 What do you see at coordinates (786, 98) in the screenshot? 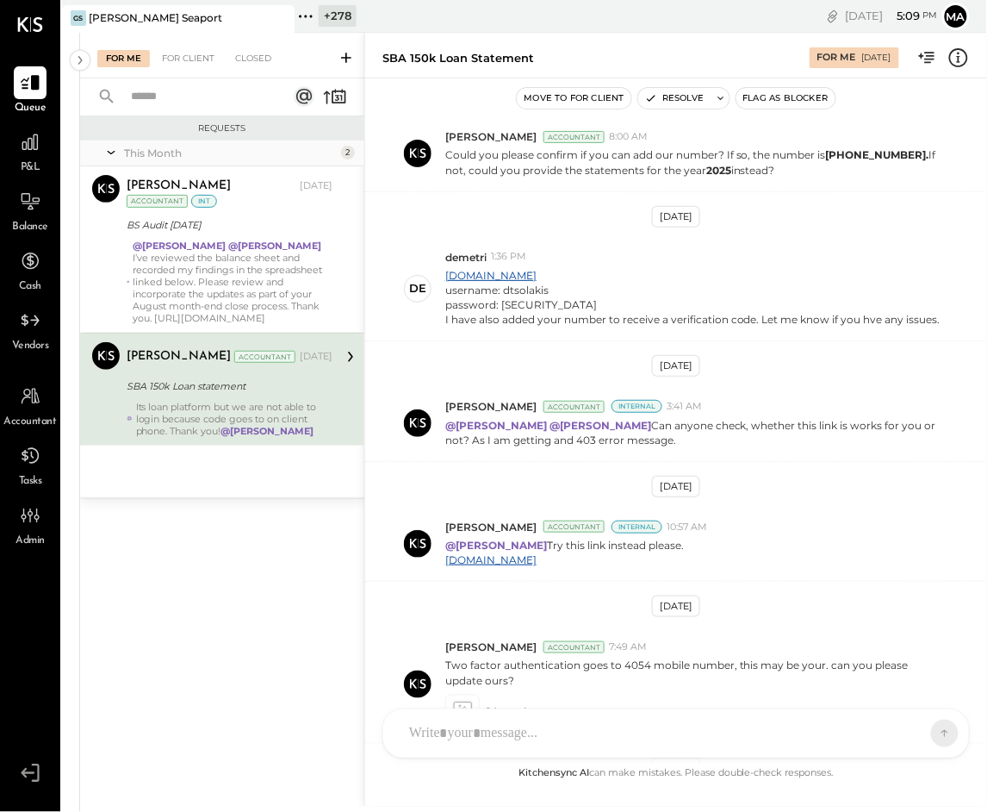
I see `button: Flag as Blocker` at bounding box center [786, 98].